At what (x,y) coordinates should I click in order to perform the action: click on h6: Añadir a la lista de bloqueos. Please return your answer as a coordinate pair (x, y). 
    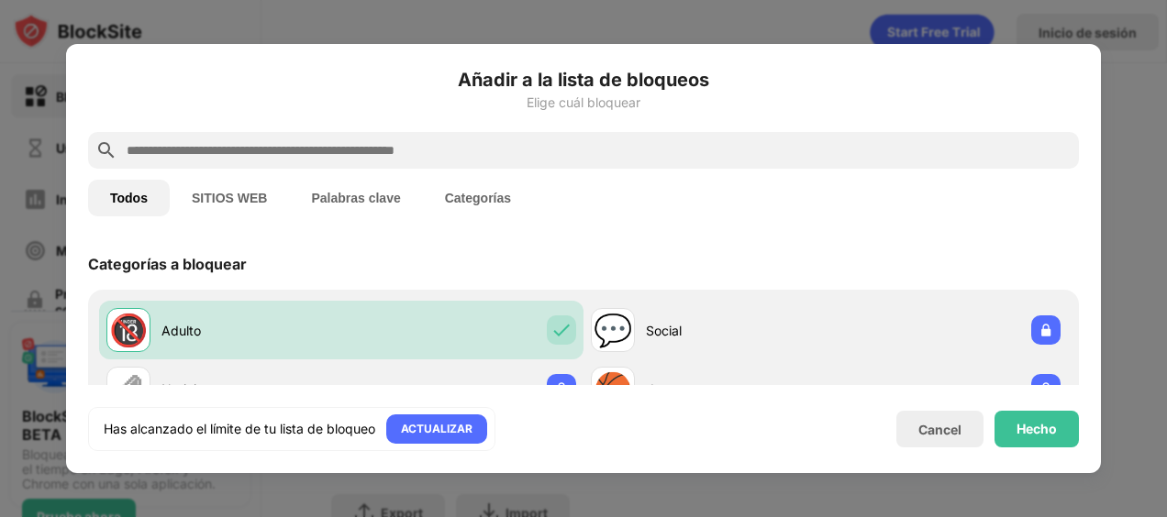
    Looking at the image, I should click on (583, 80).